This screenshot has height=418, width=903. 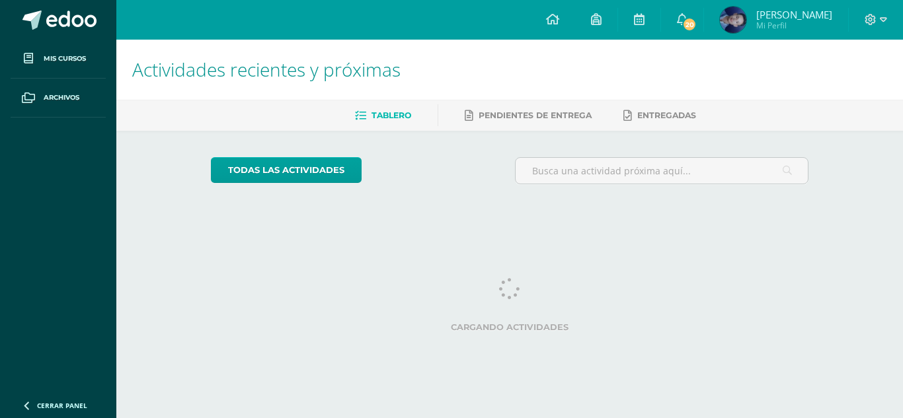 What do you see at coordinates (733, 20) in the screenshot?
I see `img: 1a1cc795a438ff5579248d52cbae9227.png` at bounding box center [733, 20].